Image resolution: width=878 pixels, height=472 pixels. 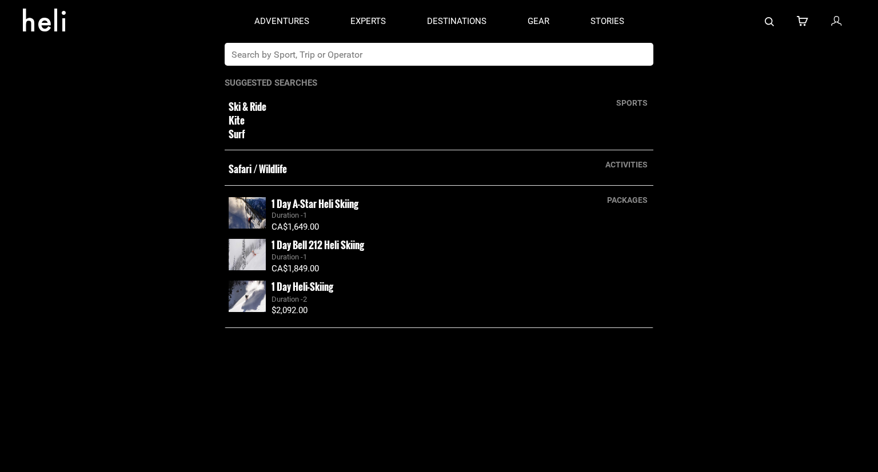 I want to click on div: sports, so click(x=632, y=103).